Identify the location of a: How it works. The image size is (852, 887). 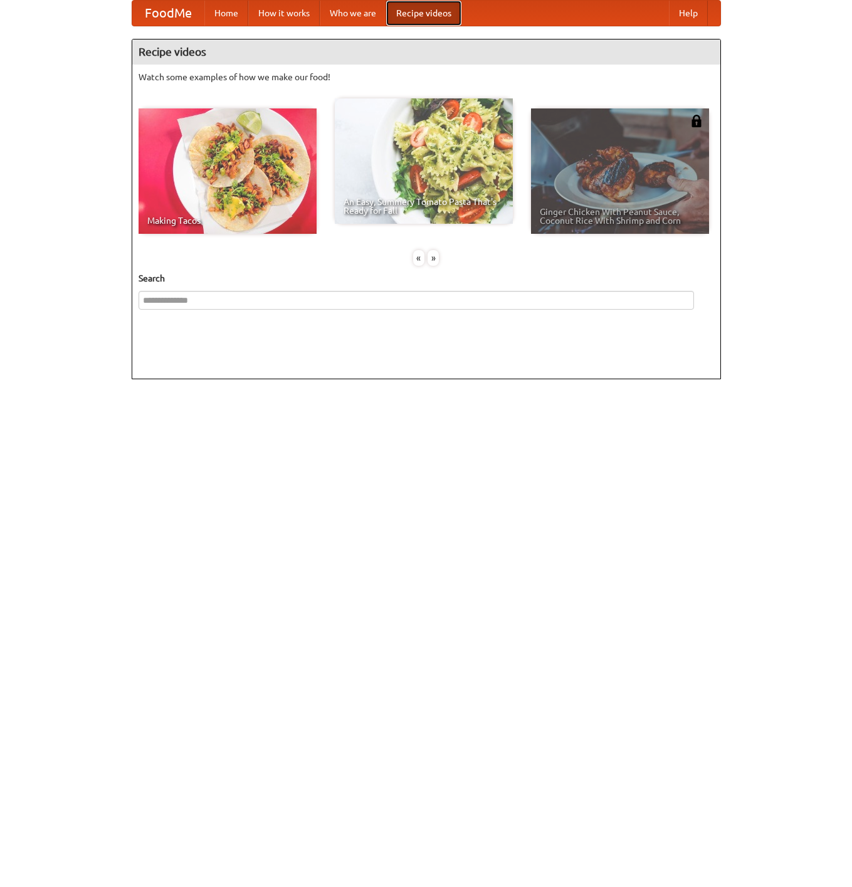
(284, 13).